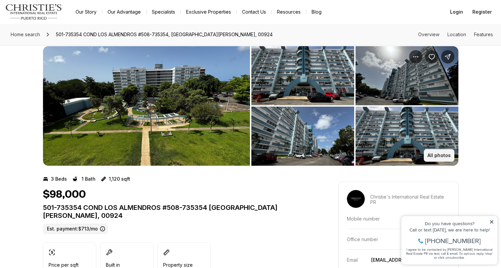  What do you see at coordinates (25, 34) in the screenshot?
I see `span: Home search` at bounding box center [25, 34].